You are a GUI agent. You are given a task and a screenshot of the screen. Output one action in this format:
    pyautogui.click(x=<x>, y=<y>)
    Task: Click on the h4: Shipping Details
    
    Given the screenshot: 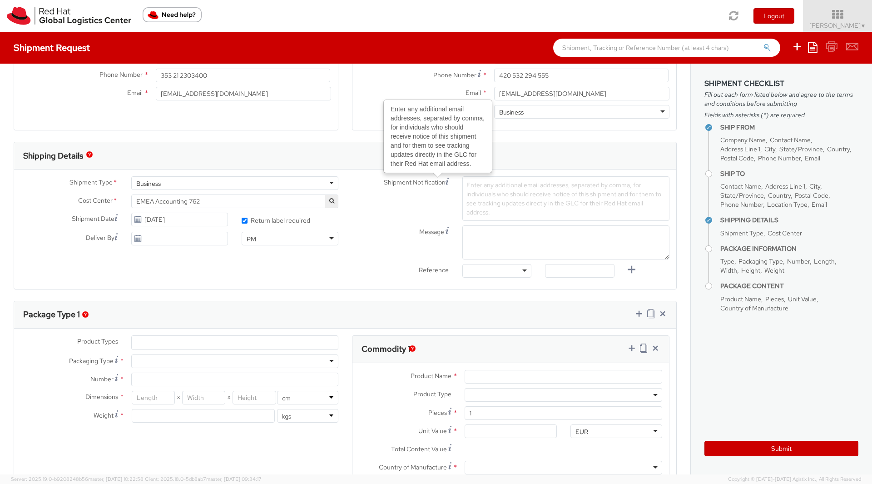 What is the action you would take?
    pyautogui.click(x=790, y=220)
    